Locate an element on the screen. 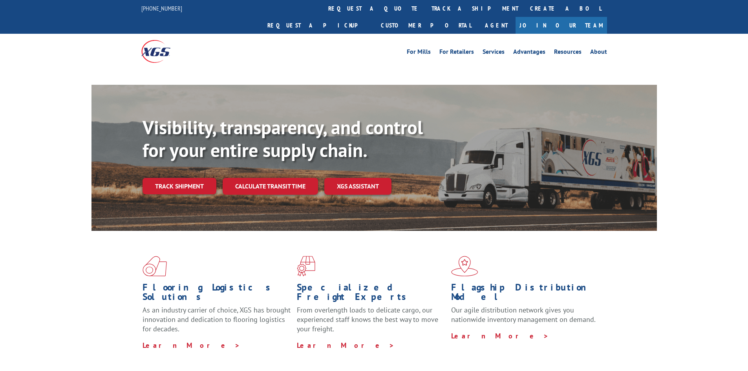 The width and height of the screenshot is (748, 371). a: Advantages is located at coordinates (529, 53).